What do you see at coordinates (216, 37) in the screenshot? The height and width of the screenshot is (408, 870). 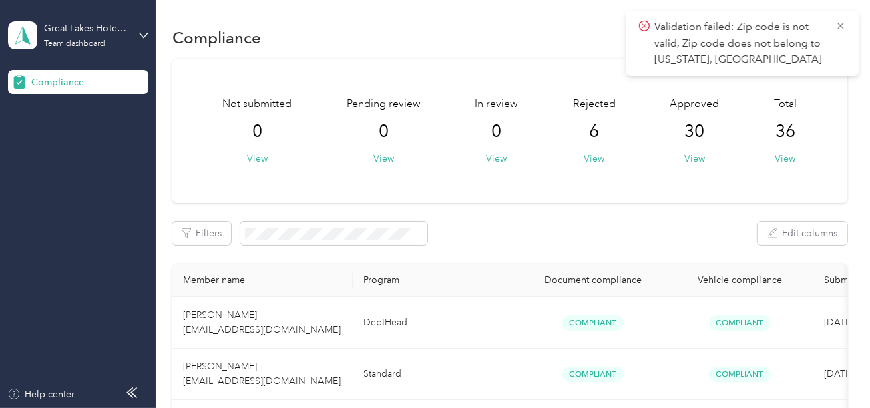 I see `h1: Compliance` at bounding box center [216, 37].